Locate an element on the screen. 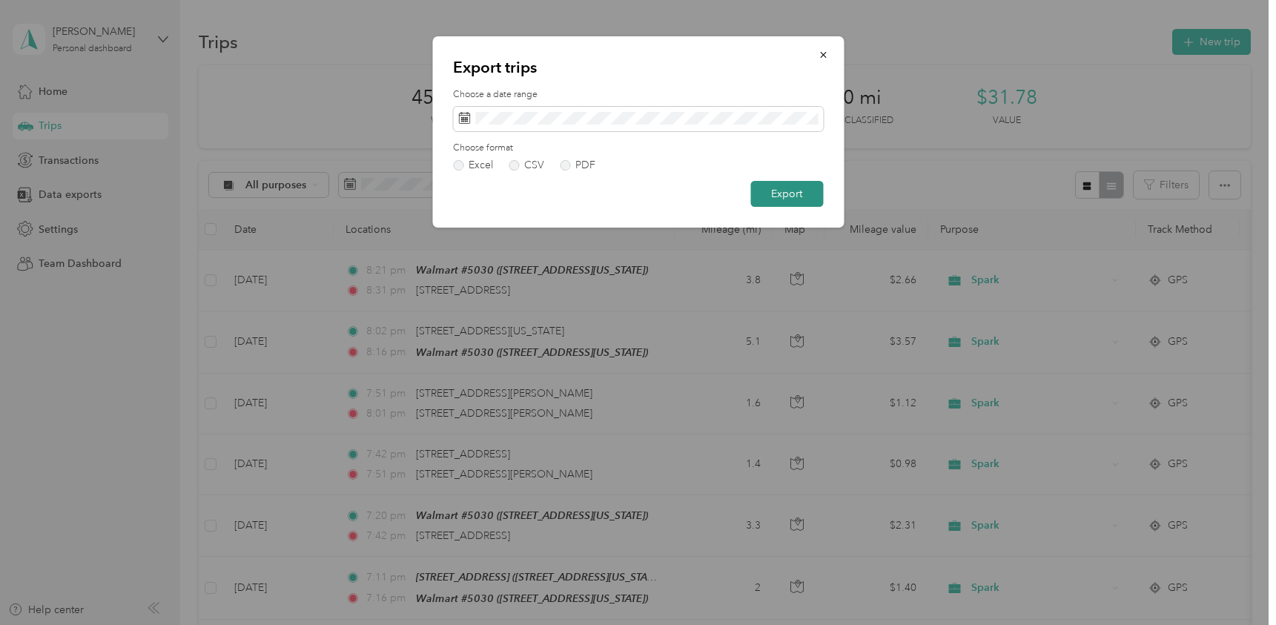  div: CSV is located at coordinates (534, 165).